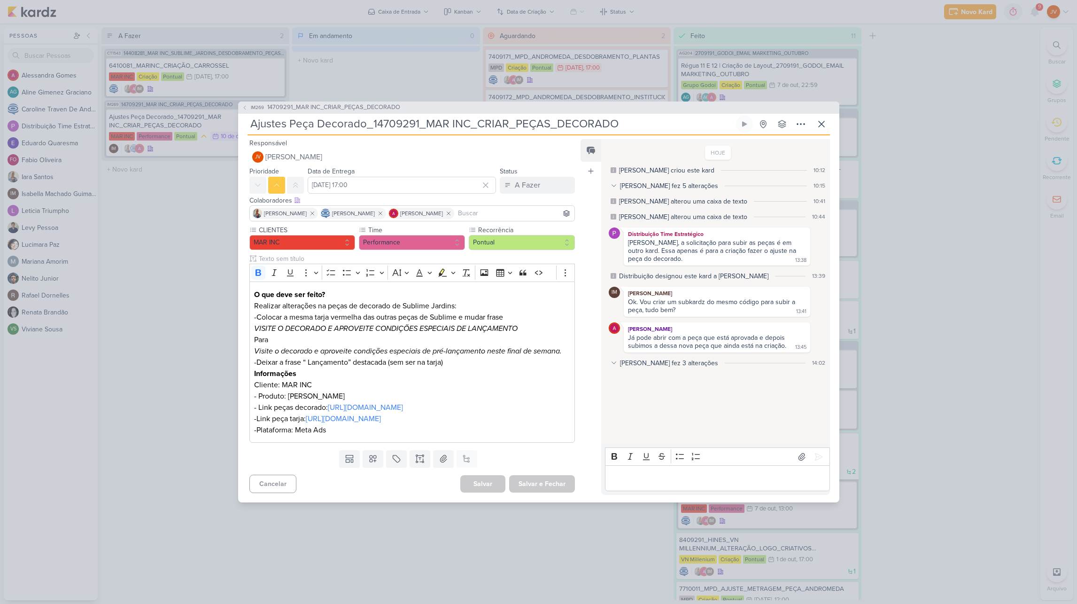  Describe the element at coordinates (614, 292) in the screenshot. I see `div: Isabella Machado Guimarães` at that location.